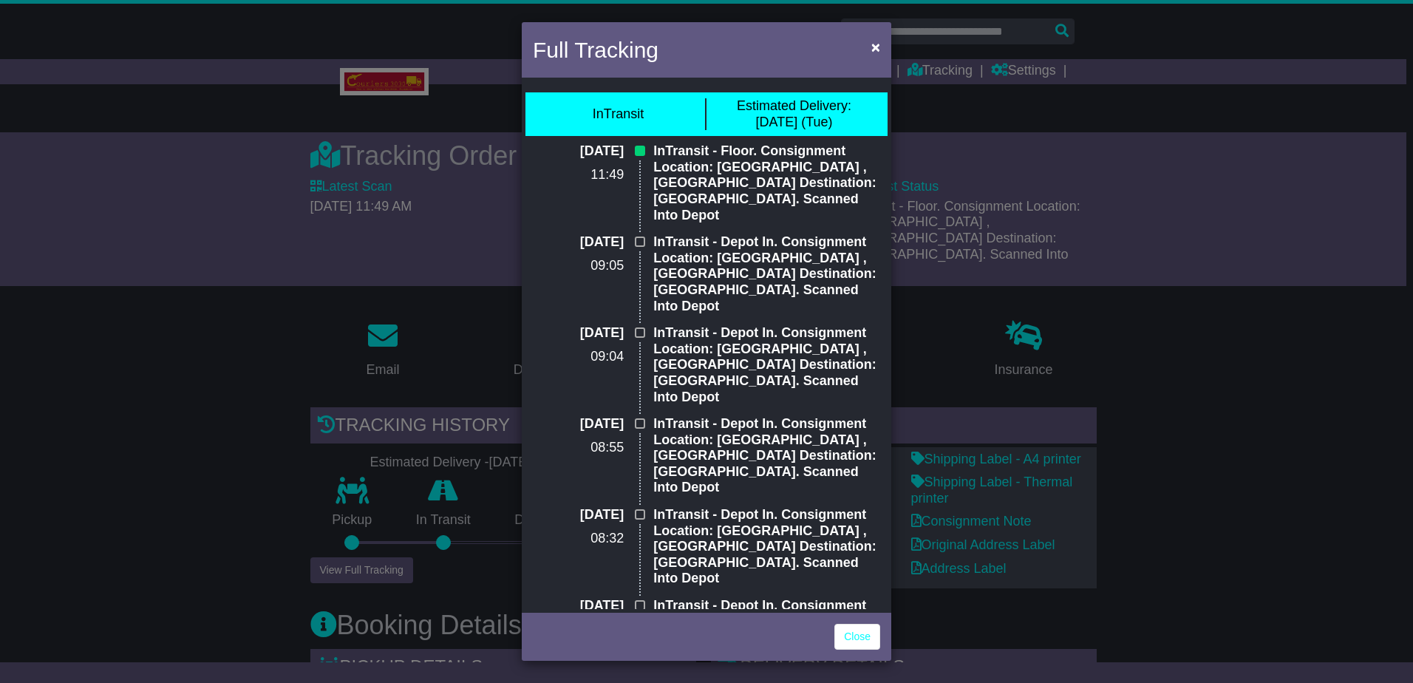 Image resolution: width=1413 pixels, height=683 pixels. What do you see at coordinates (578, 175) in the screenshot?
I see `p: 11:49` at bounding box center [578, 175].